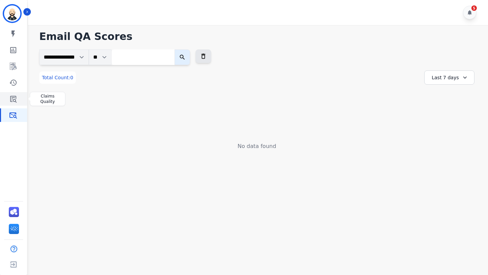 This screenshot has width=488, height=275. I want to click on div: No data found, so click(257, 146).